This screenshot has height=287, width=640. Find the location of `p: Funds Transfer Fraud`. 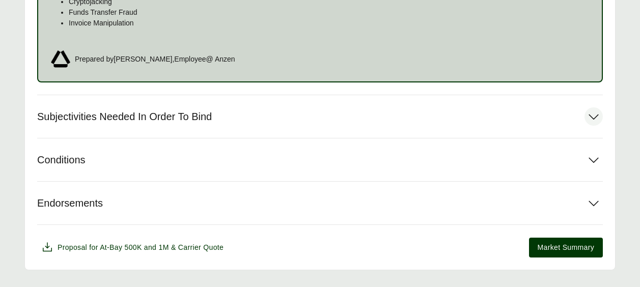

p: Funds Transfer Fraud is located at coordinates (329, 12).